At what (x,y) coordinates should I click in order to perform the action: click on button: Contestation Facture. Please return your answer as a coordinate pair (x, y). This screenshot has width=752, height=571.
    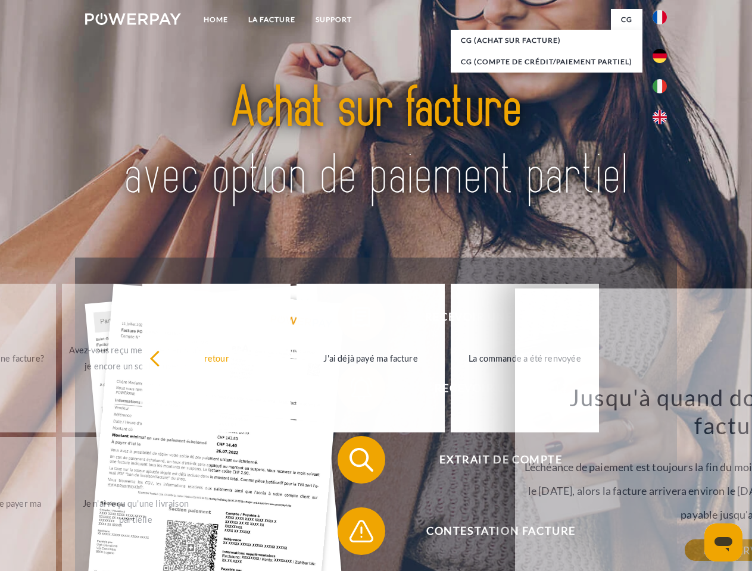
    Looking at the image, I should click on (492, 531).